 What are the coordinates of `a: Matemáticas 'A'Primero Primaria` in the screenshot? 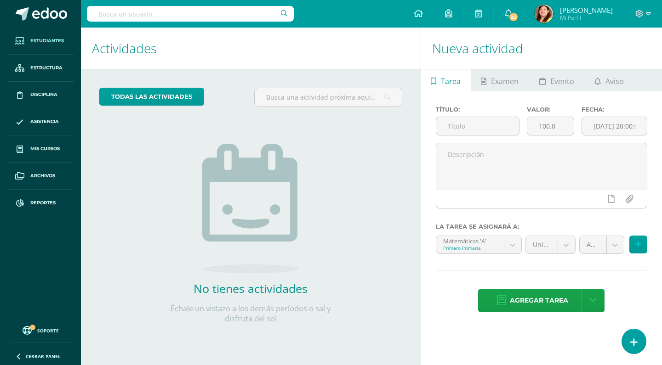 It's located at (478, 245).